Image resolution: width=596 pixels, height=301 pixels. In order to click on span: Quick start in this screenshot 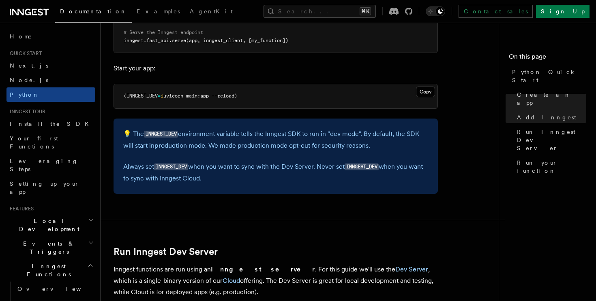, I will do `click(24, 53)`.